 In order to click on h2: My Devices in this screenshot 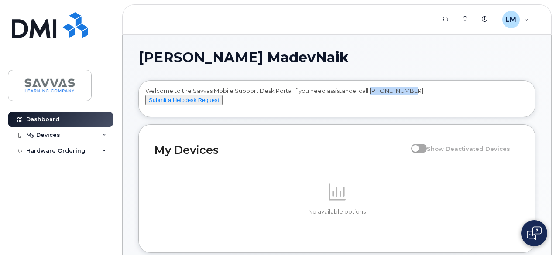, I will do `click(280, 150)`.